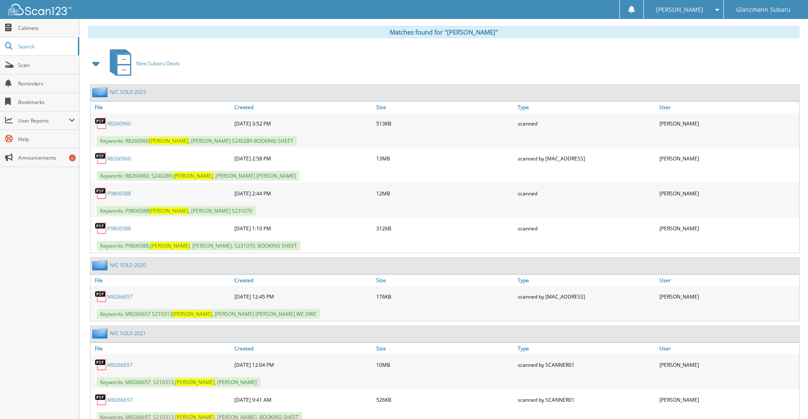 Image resolution: width=808 pixels, height=419 pixels. I want to click on div: 6, so click(72, 158).